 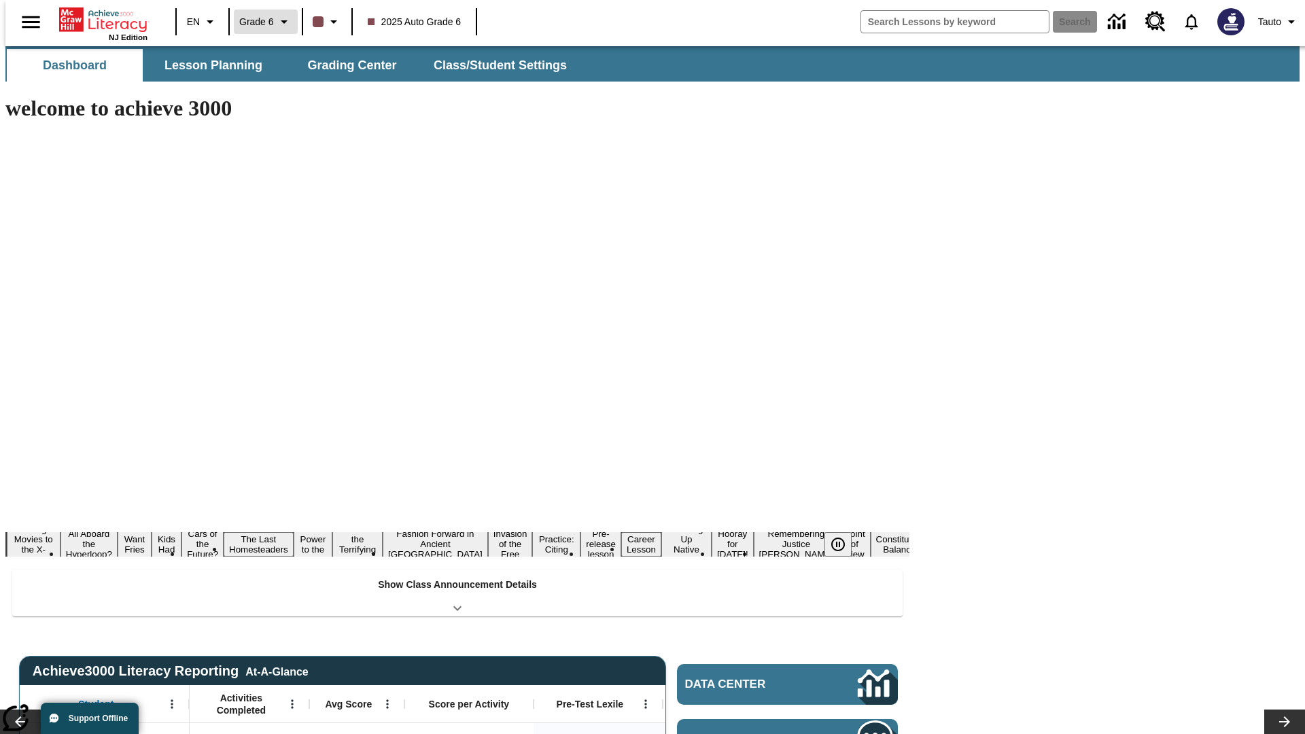 What do you see at coordinates (213, 65) in the screenshot?
I see `button: Lesson Planning` at bounding box center [213, 65].